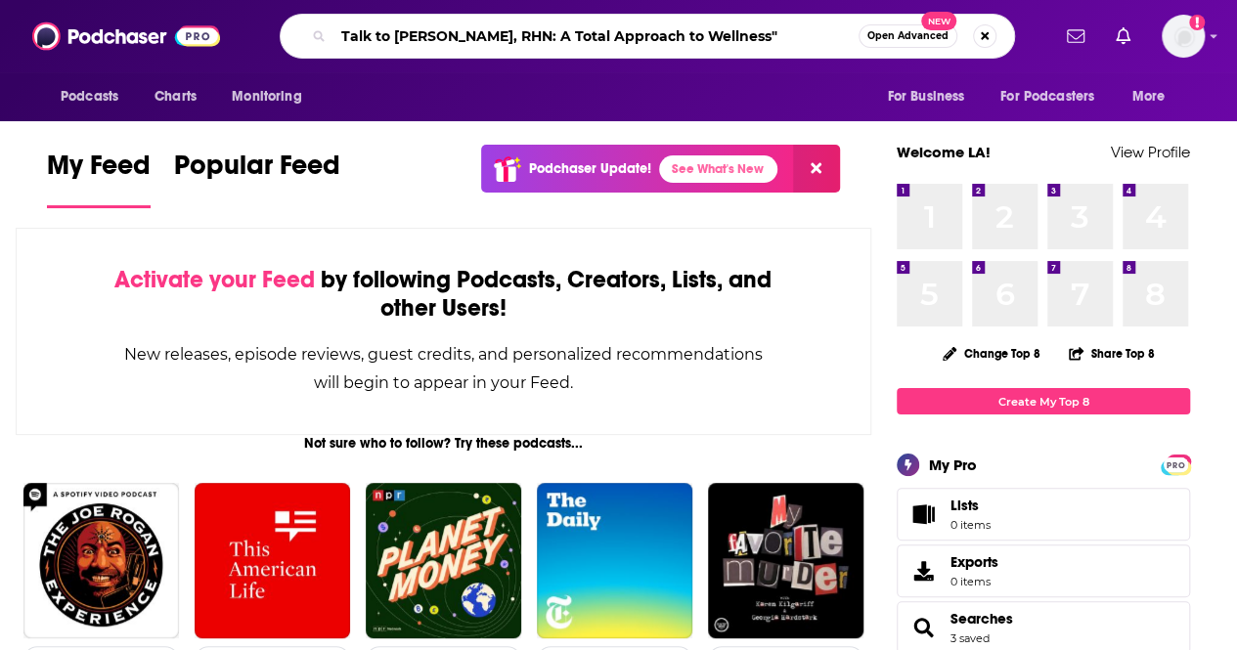  I want to click on a: Charts, so click(175, 97).